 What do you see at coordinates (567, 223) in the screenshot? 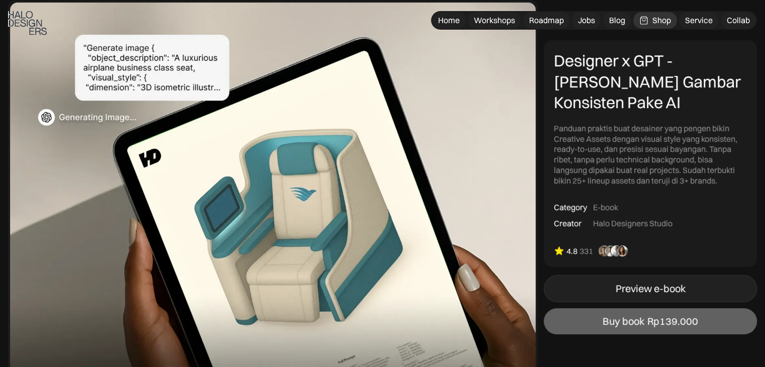
I see `div: Creator` at bounding box center [567, 223].